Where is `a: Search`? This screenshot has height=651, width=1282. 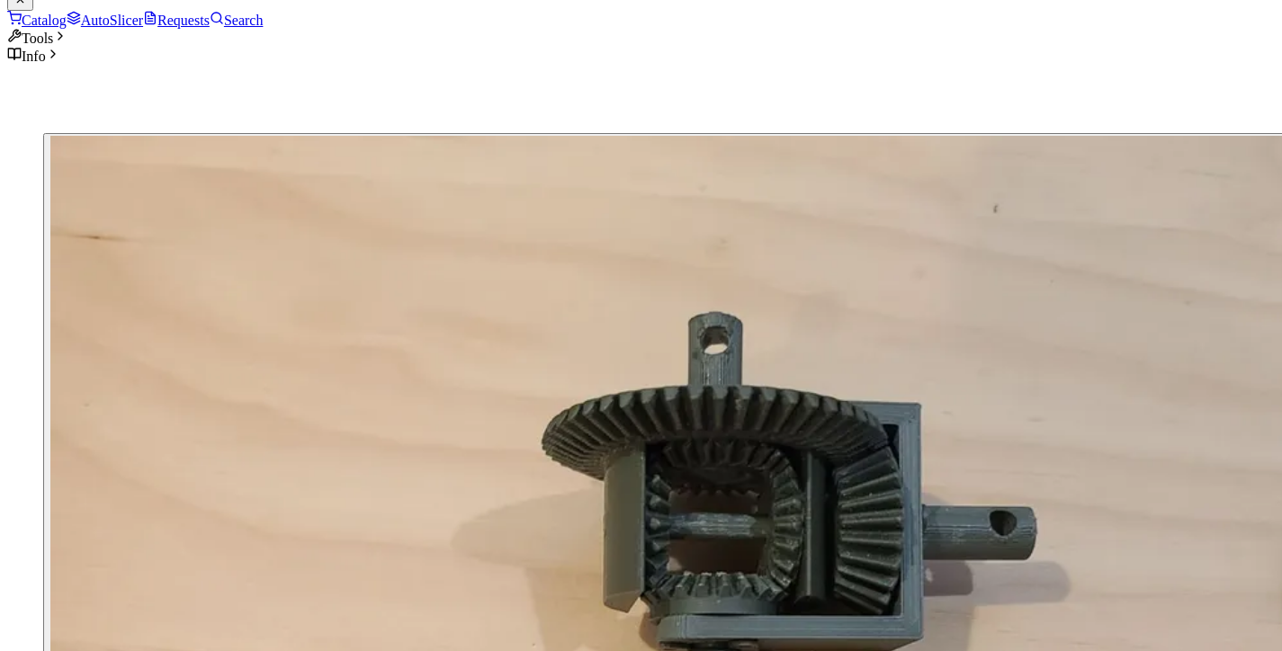 a: Search is located at coordinates (237, 20).